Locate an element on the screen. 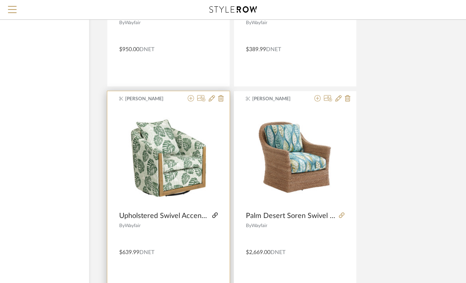 The height and width of the screenshot is (283, 466). div: 0 is located at coordinates (295, 158).